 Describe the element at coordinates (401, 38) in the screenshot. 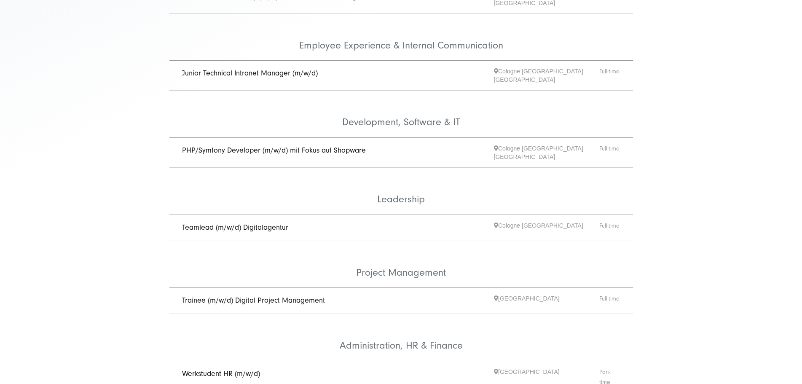

I see `li: Employee Experience & Internal Communication` at that location.